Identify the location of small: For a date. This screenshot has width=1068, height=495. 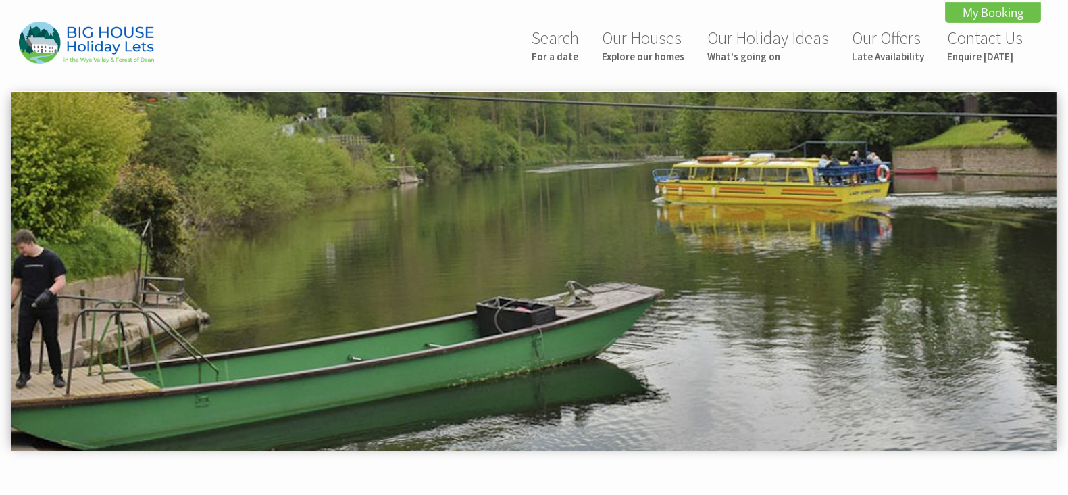
(555, 56).